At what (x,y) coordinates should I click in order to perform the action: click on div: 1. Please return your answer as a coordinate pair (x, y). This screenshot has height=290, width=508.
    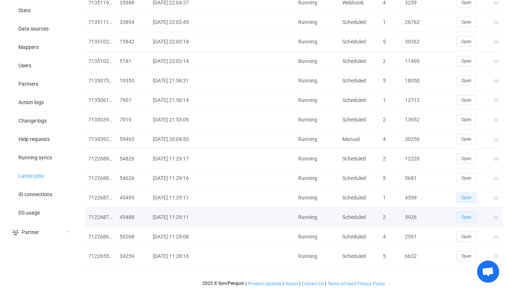
    Looking at the image, I should click on (390, 22).